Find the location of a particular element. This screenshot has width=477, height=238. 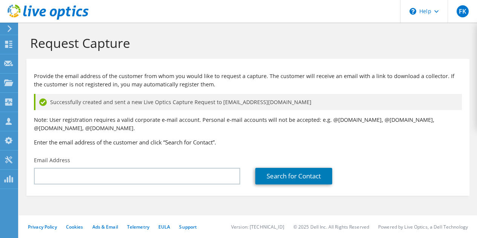

a: Telemetry is located at coordinates (138, 227).